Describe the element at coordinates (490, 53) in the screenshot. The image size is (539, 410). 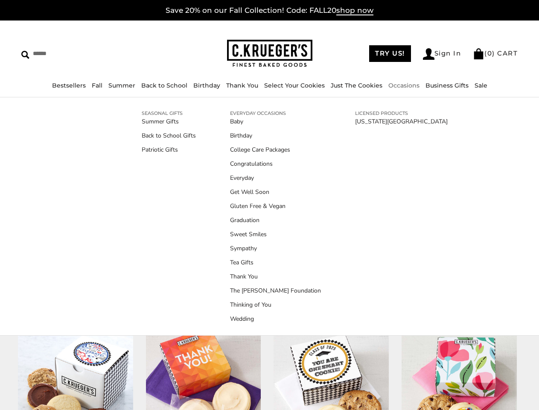
I see `span: 0` at that location.